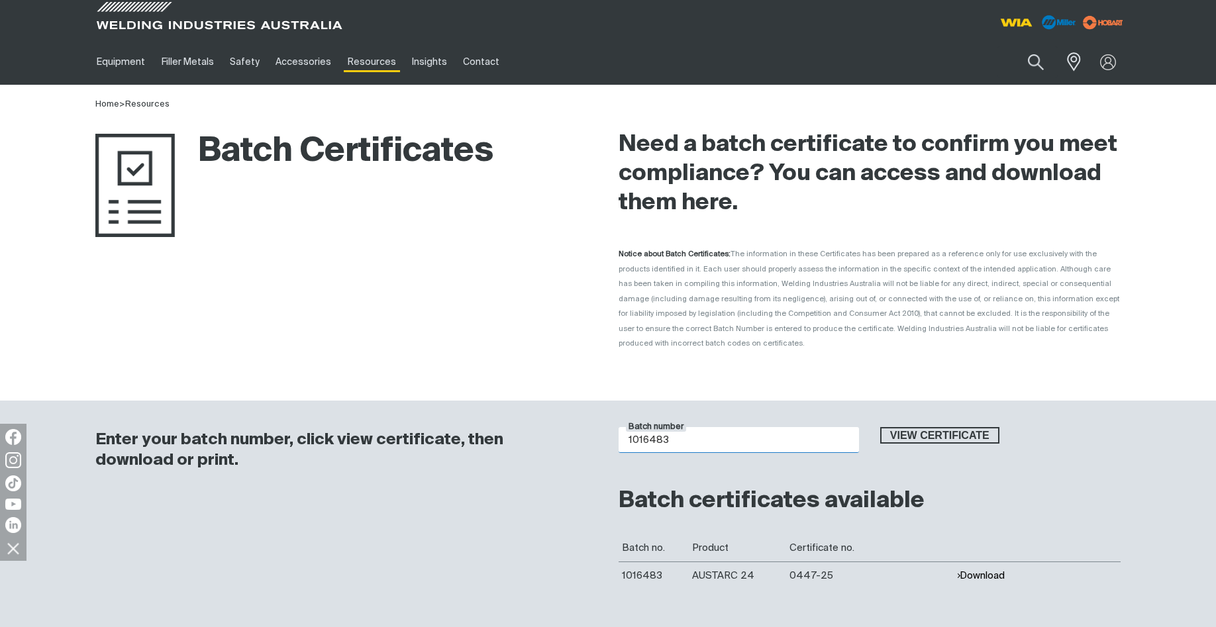 Image resolution: width=1216 pixels, height=627 pixels. I want to click on img: hide socials, so click(13, 548).